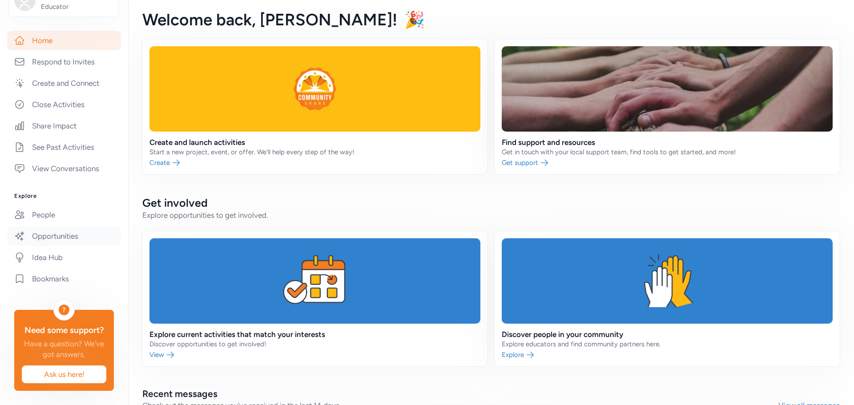 The height and width of the screenshot is (405, 854). What do you see at coordinates (491, 215) in the screenshot?
I see `div: Explore opportunities to get involved.` at bounding box center [491, 215].